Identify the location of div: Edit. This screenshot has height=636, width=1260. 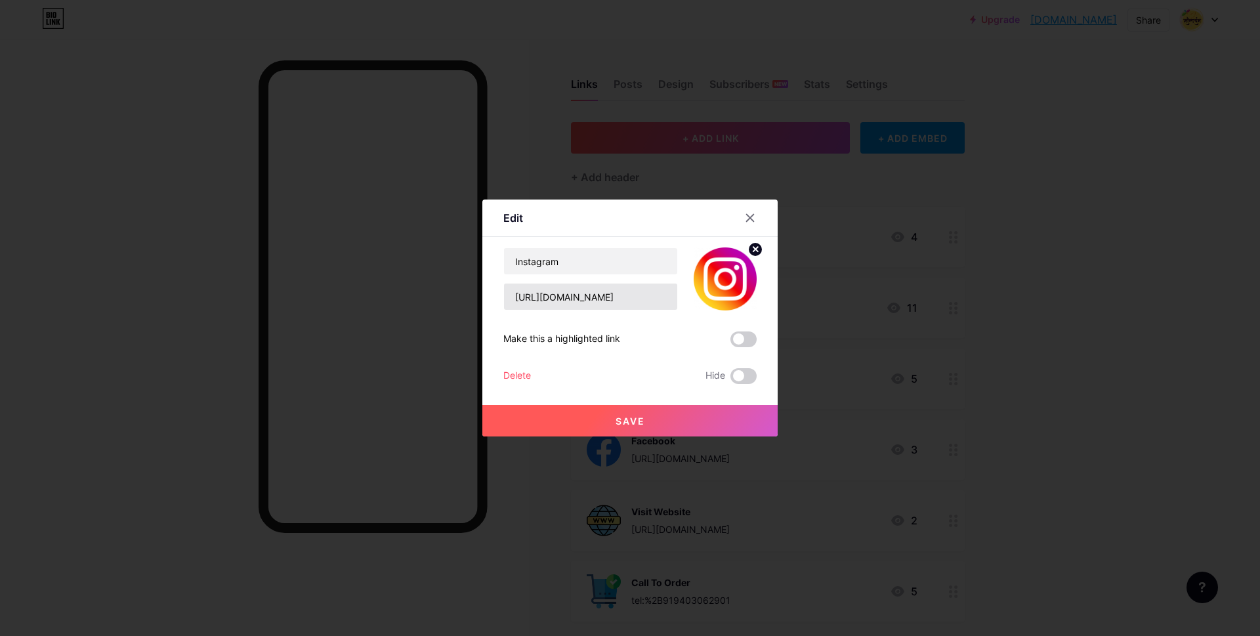
(513, 218).